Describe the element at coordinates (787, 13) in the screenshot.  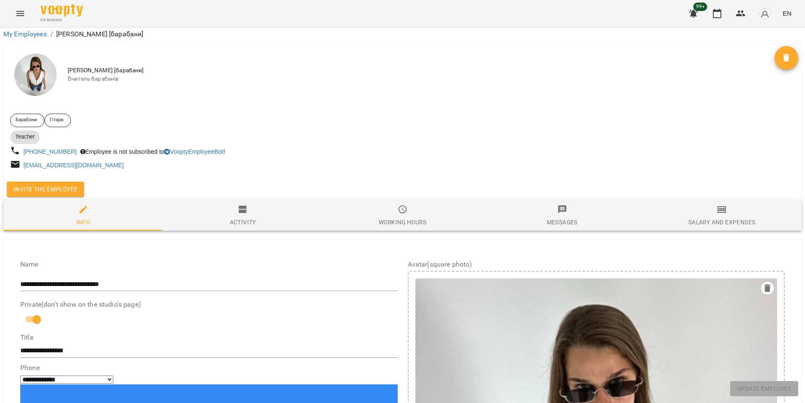
I see `button: EN` at that location.